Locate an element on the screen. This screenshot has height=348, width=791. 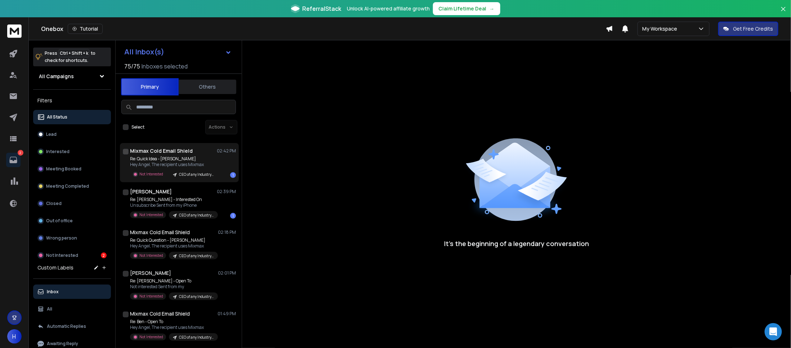
p: Unlock AI-powered affiliate growth is located at coordinates (389, 9).